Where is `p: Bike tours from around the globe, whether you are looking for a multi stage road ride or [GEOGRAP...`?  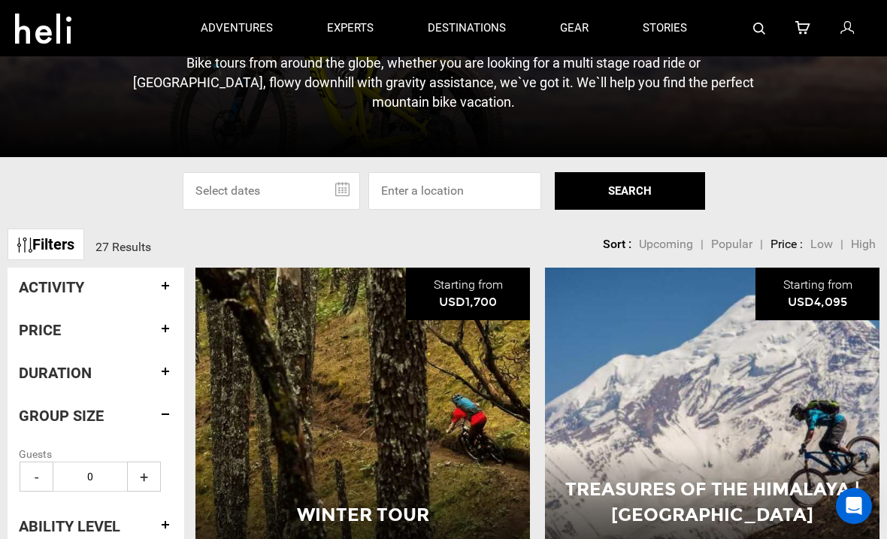
p: Bike tours from around the globe, whether you are looking for a multi stage road ride or [GEOGRAP... is located at coordinates (444, 82).